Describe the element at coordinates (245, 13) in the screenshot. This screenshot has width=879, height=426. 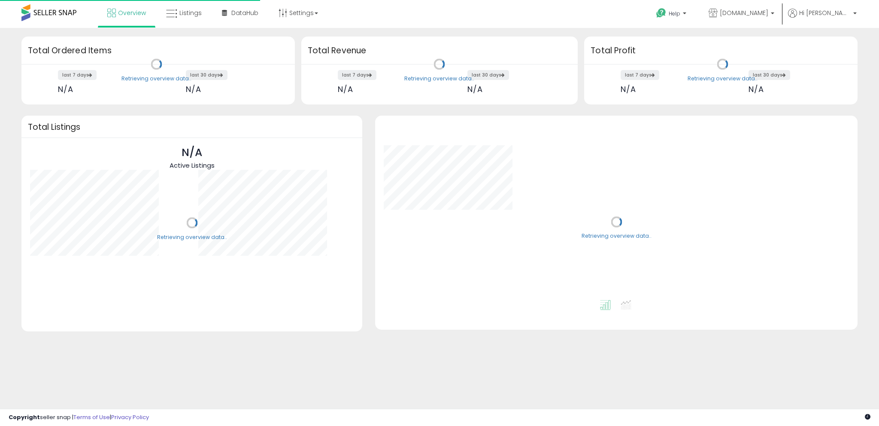
I see `span: DataHub` at that location.